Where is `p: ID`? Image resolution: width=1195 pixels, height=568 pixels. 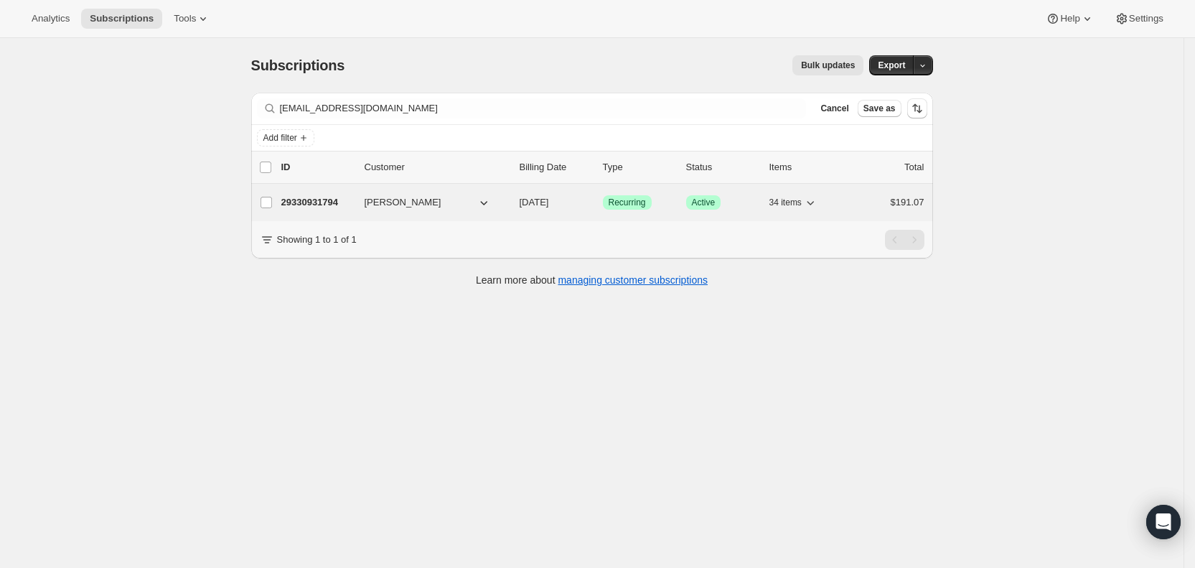
p: ID is located at coordinates (317, 167).